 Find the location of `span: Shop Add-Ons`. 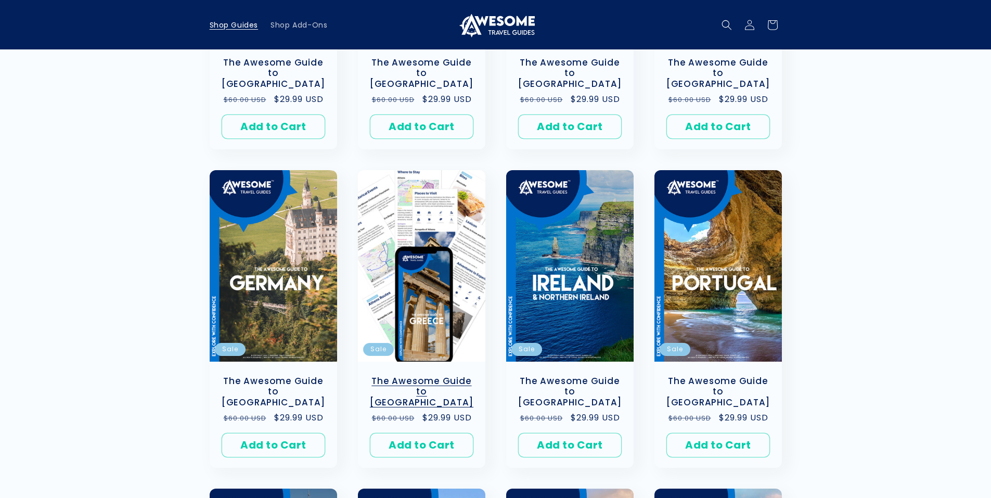

span: Shop Add-Ons is located at coordinates (299, 25).